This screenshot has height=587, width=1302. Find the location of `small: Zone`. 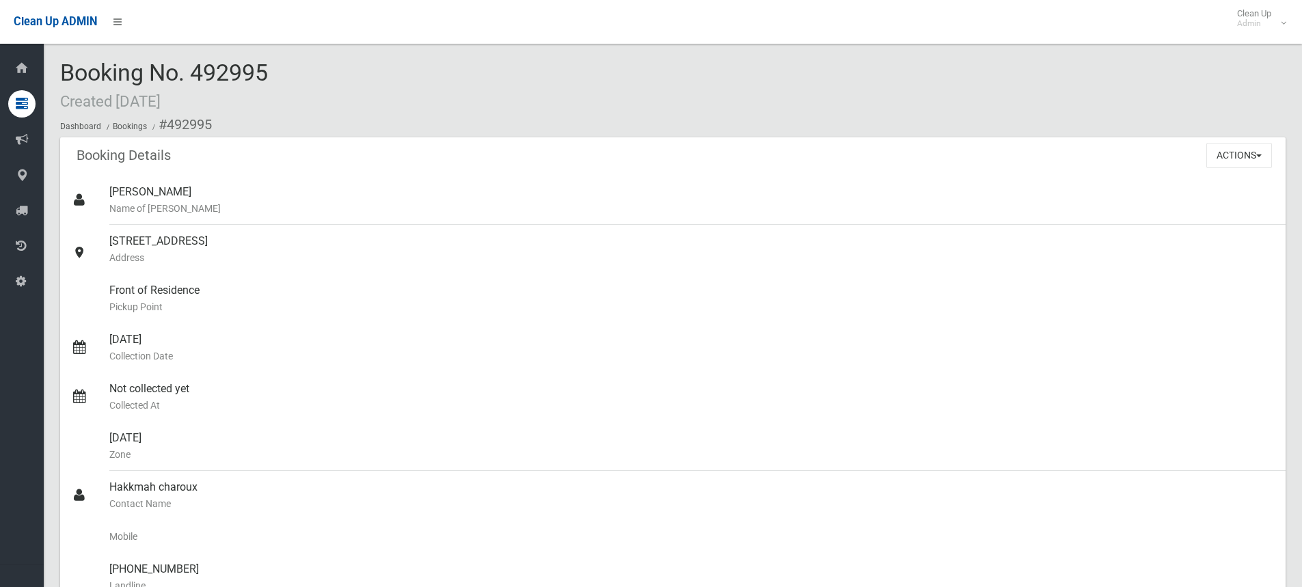

small: Zone is located at coordinates (692, 454).